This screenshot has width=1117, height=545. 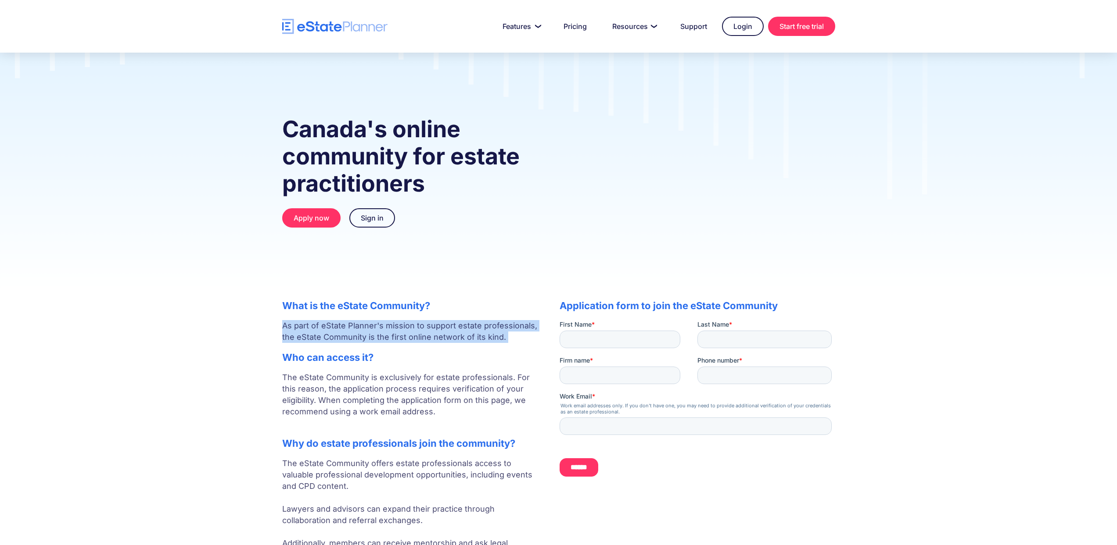 I want to click on span: Last Name, so click(x=154, y=4).